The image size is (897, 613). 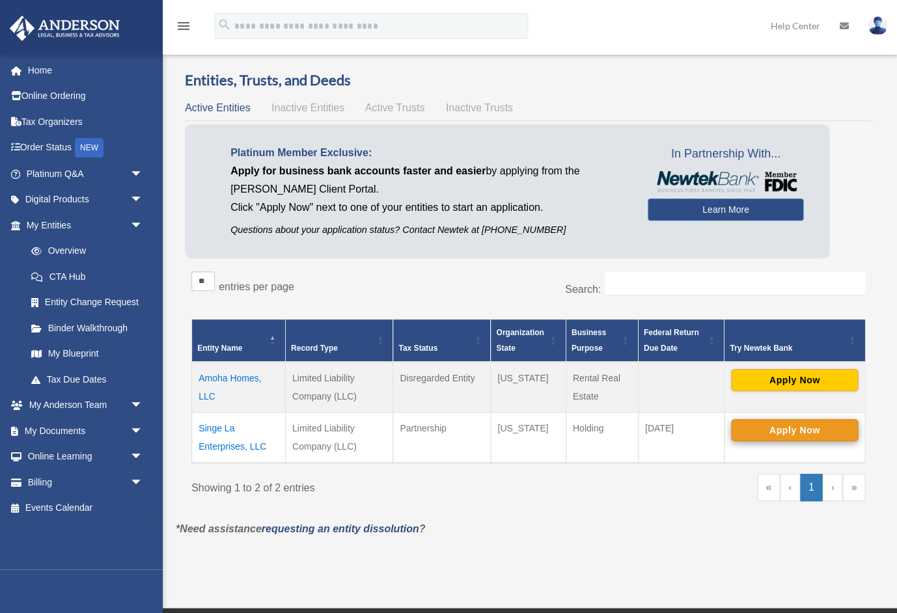 I want to click on a: Entity Change Request, so click(x=87, y=303).